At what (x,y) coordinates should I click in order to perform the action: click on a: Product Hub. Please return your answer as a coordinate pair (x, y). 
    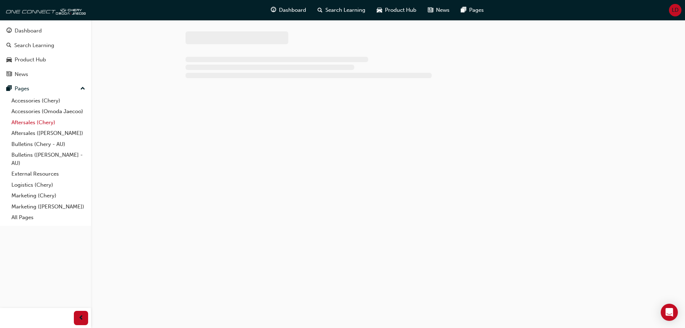
    Looking at the image, I should click on (45, 60).